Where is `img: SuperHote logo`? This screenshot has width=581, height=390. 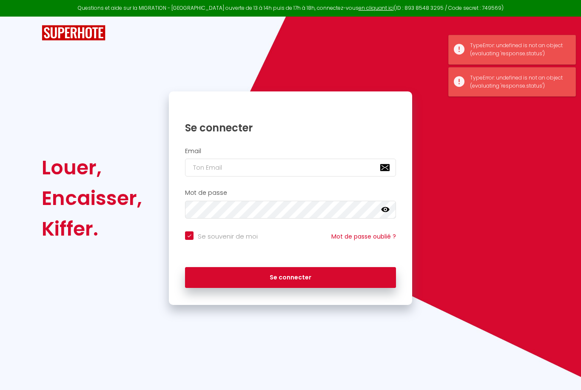 img: SuperHote logo is located at coordinates (74, 33).